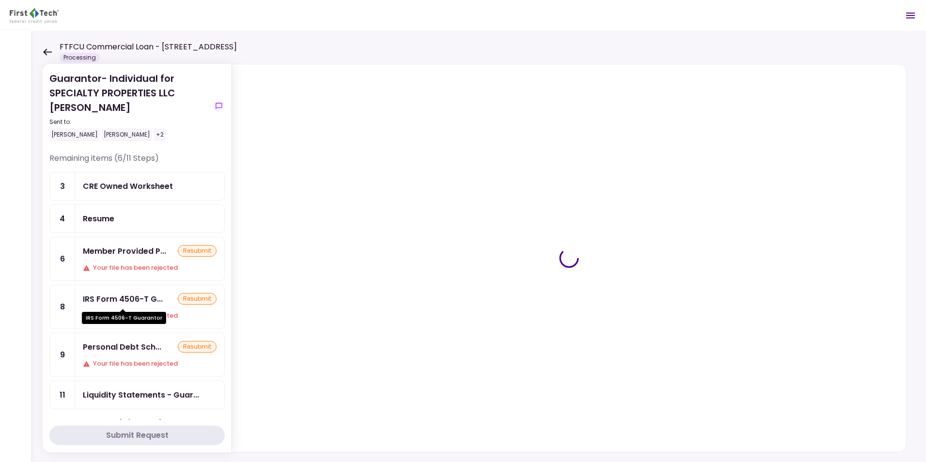  I want to click on a: 3CRE Owned Worksheet, so click(137, 186).